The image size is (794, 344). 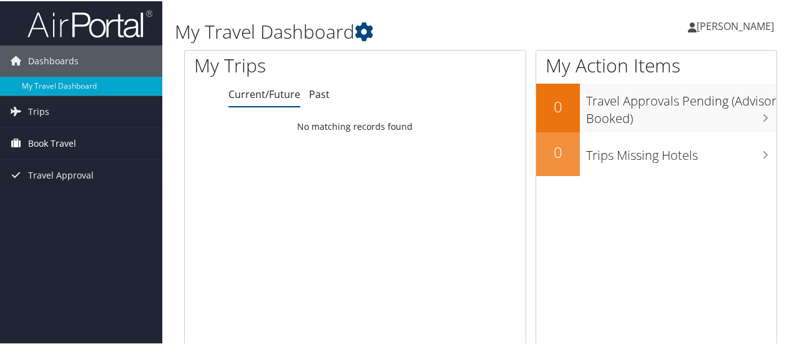 What do you see at coordinates (53, 60) in the screenshot?
I see `span: Dashboards` at bounding box center [53, 60].